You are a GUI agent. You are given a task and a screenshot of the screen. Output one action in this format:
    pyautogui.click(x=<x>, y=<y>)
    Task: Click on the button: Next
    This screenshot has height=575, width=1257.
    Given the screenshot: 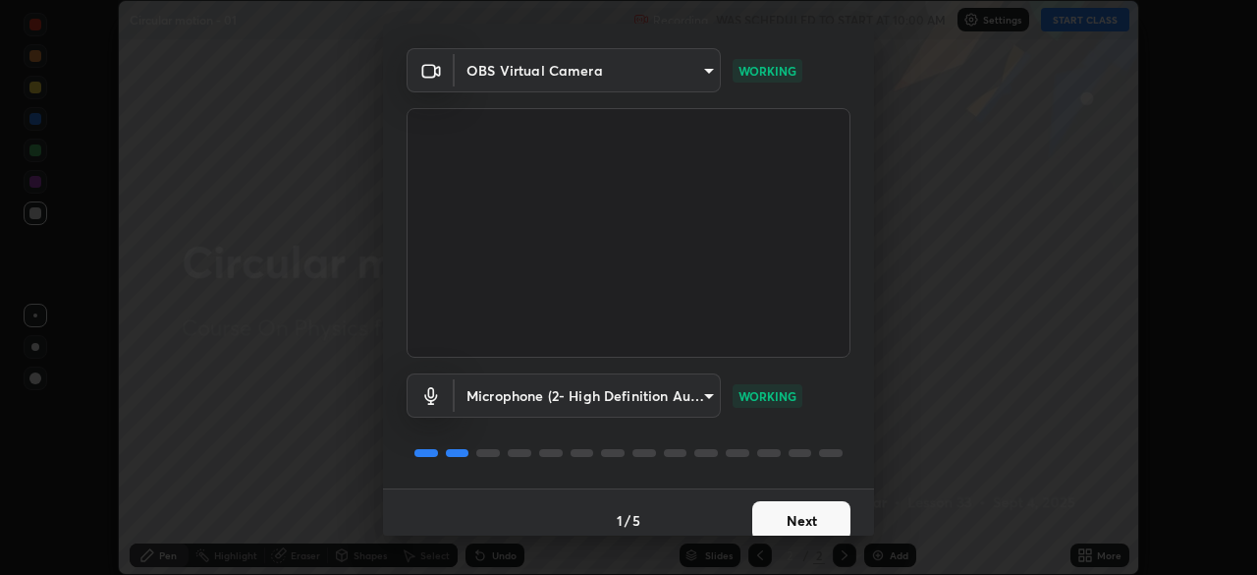 What is the action you would take?
    pyautogui.click(x=802, y=521)
    